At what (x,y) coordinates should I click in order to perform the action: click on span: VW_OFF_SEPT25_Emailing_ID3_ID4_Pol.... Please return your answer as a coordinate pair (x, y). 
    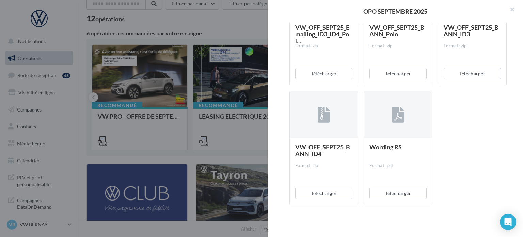
    Looking at the image, I should click on (322, 34).